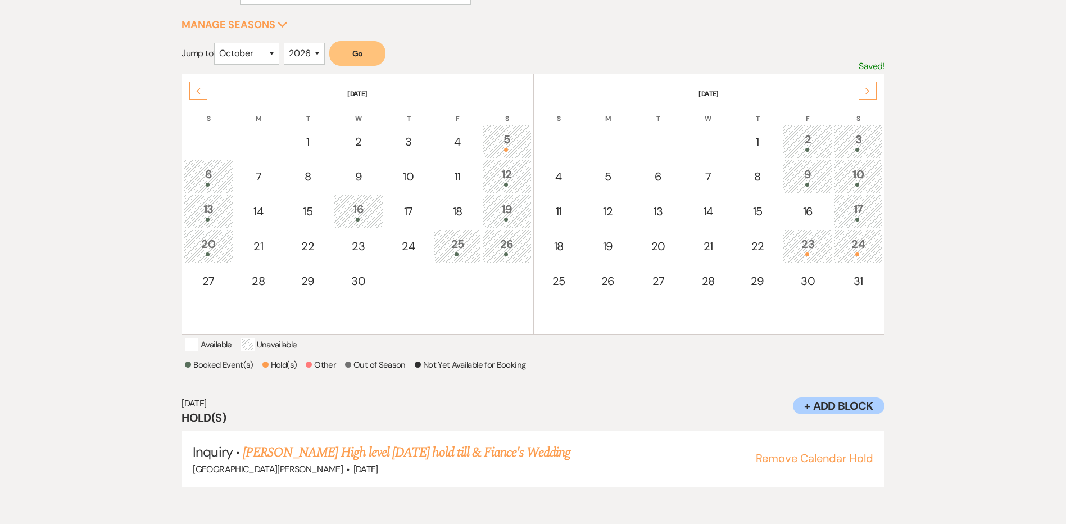  I want to click on p: Available, so click(208, 345).